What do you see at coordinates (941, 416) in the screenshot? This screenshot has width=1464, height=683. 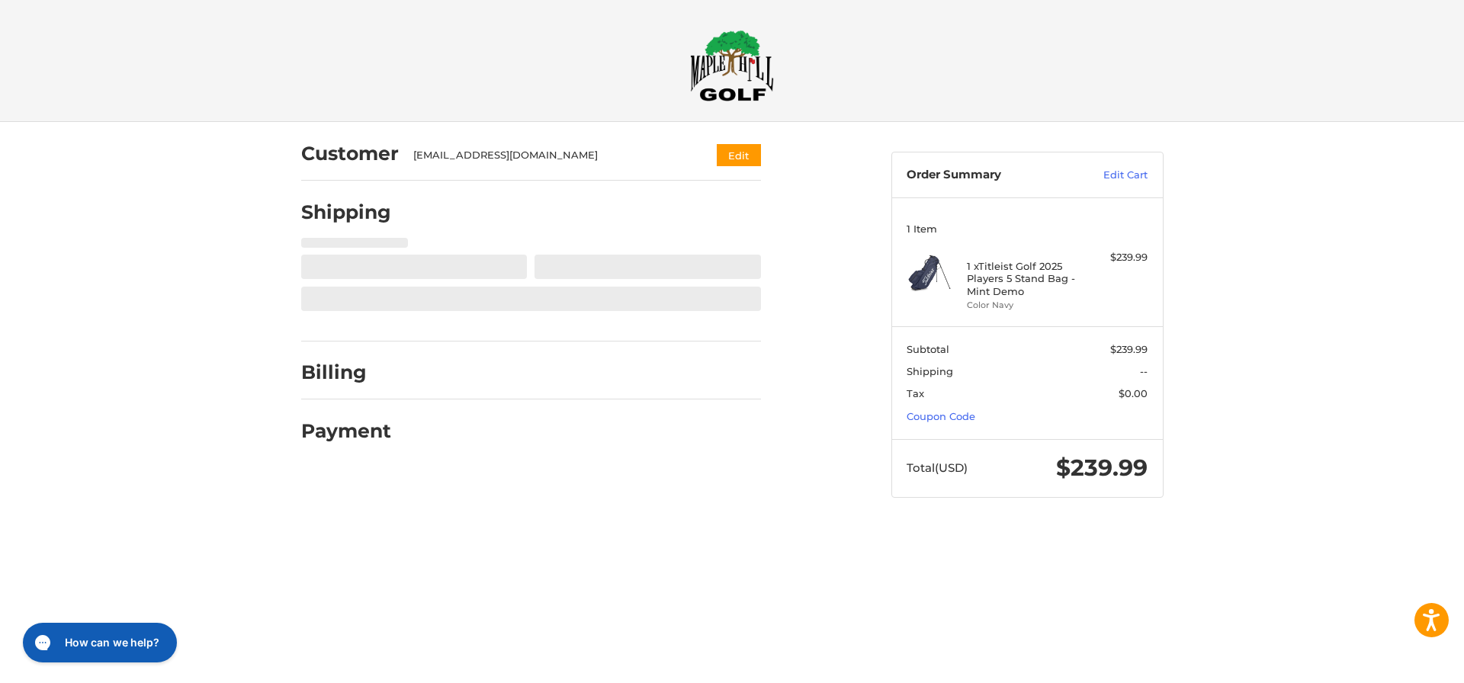 I see `a: Coupon Code` at bounding box center [941, 416].